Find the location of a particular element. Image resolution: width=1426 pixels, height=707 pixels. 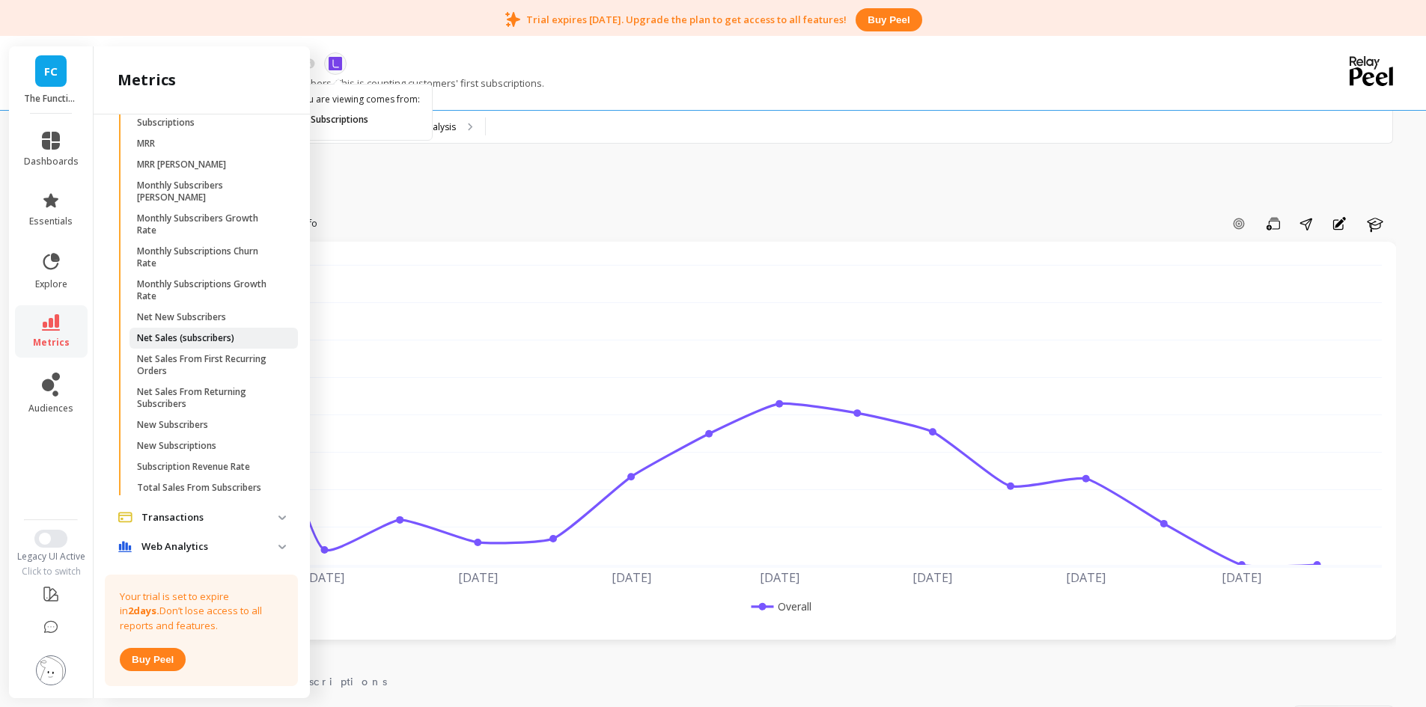

p: New Subscribers is located at coordinates (172, 425).